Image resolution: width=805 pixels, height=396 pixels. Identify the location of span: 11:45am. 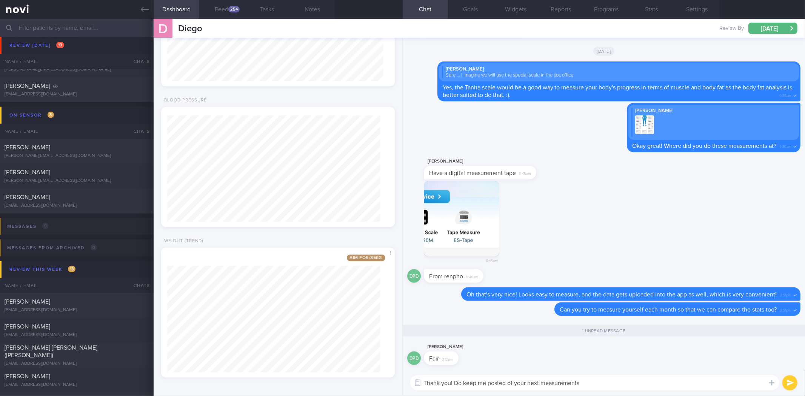
(525, 173).